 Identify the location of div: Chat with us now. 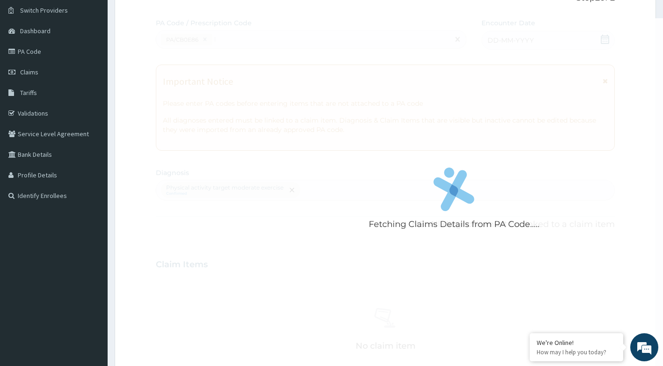
(103, 58).